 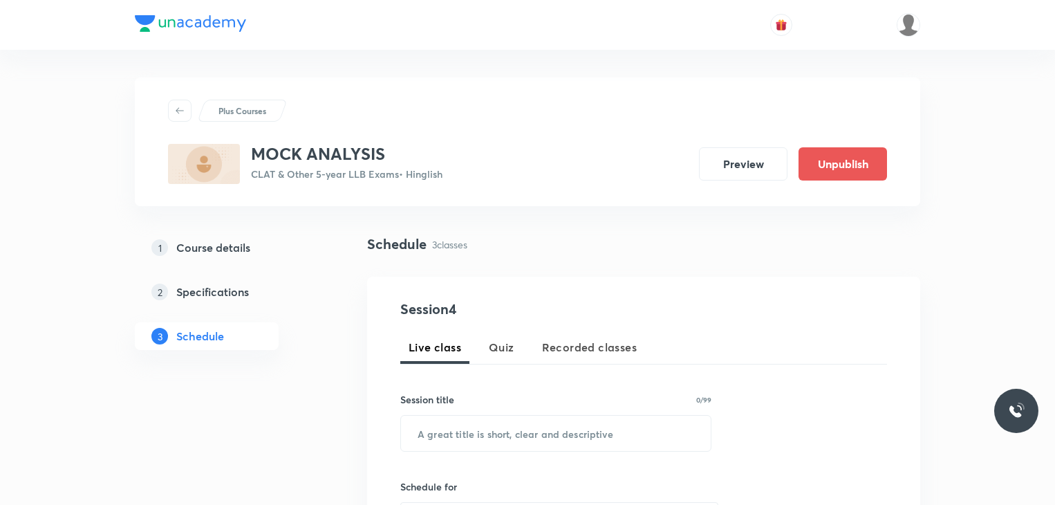 I want to click on p: Plus Courses, so click(x=242, y=111).